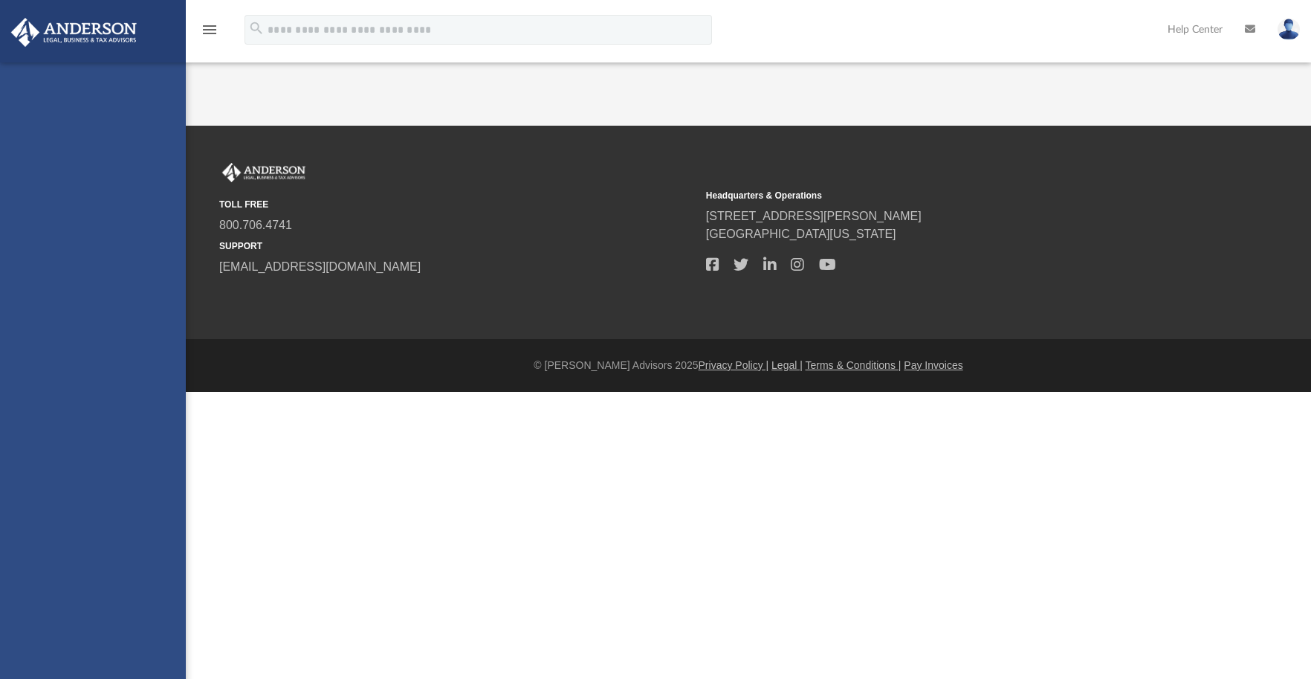  Describe the element at coordinates (457, 204) in the screenshot. I see `small: TOLL FREE` at that location.